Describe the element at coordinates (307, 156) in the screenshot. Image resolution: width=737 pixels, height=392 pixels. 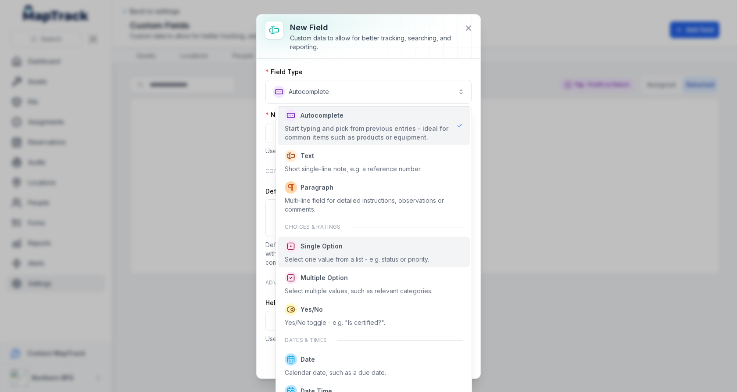
I see `span: Text` at that location.